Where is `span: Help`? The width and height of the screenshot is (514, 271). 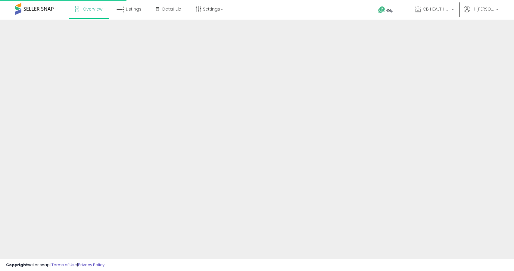
span: Help is located at coordinates (390, 10).